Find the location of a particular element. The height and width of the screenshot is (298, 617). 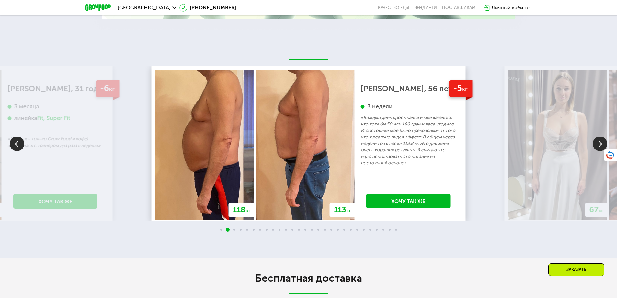

div: линейка is located at coordinates (55, 118).